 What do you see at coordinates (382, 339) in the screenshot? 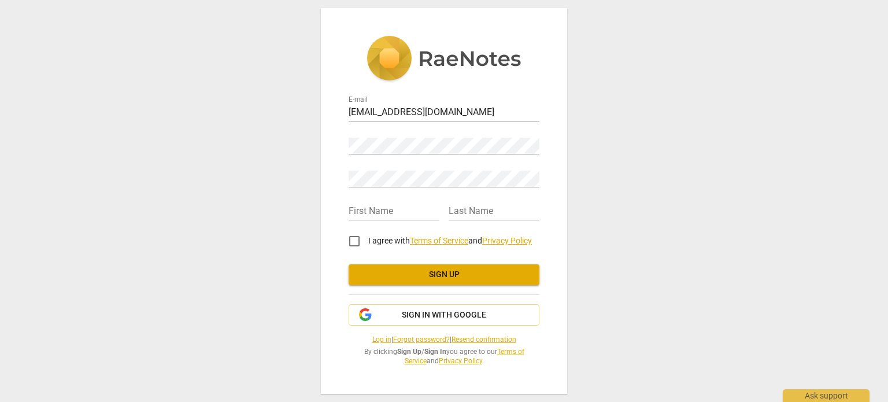
I see `a: Log in` at bounding box center [382, 339].